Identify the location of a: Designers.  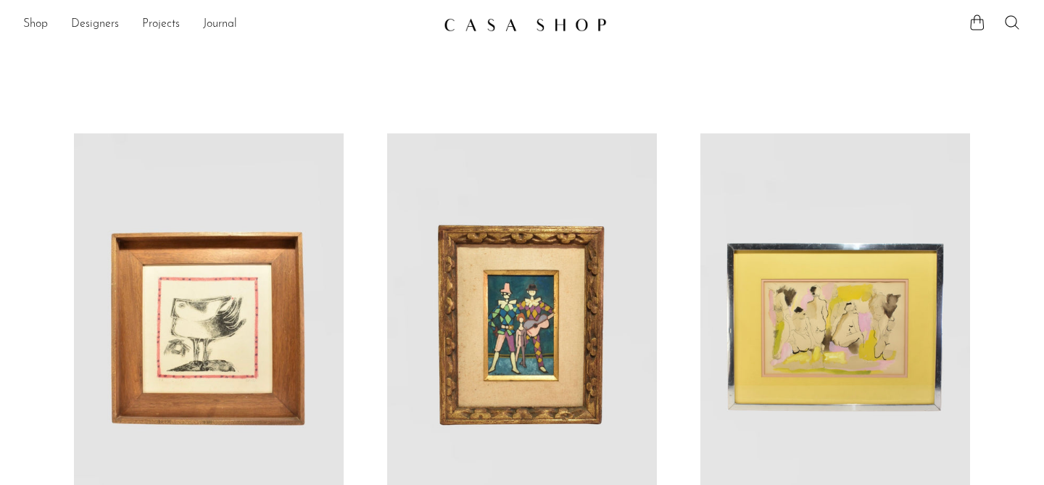
(95, 25).